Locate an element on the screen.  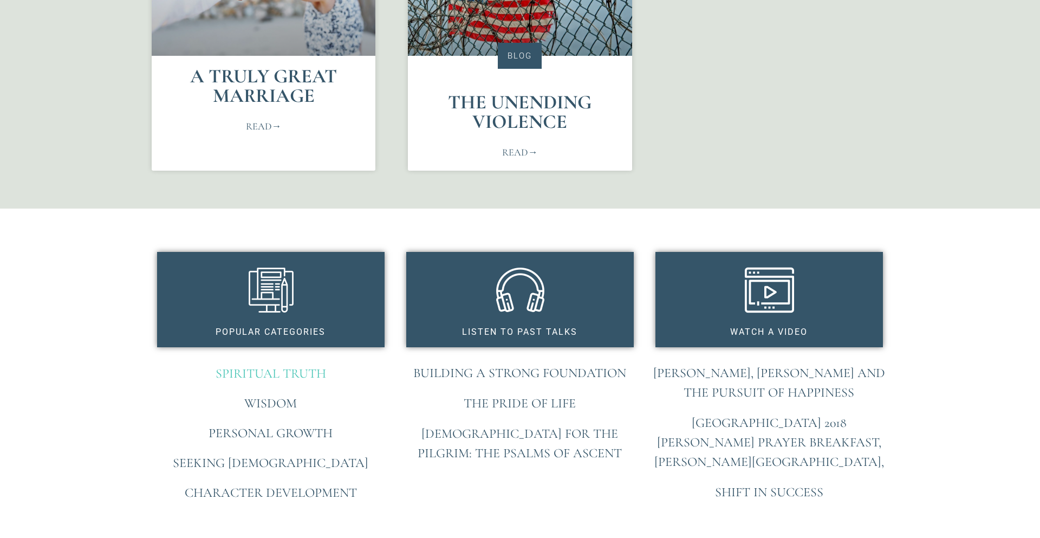
a: Character Development is located at coordinates (271, 492).